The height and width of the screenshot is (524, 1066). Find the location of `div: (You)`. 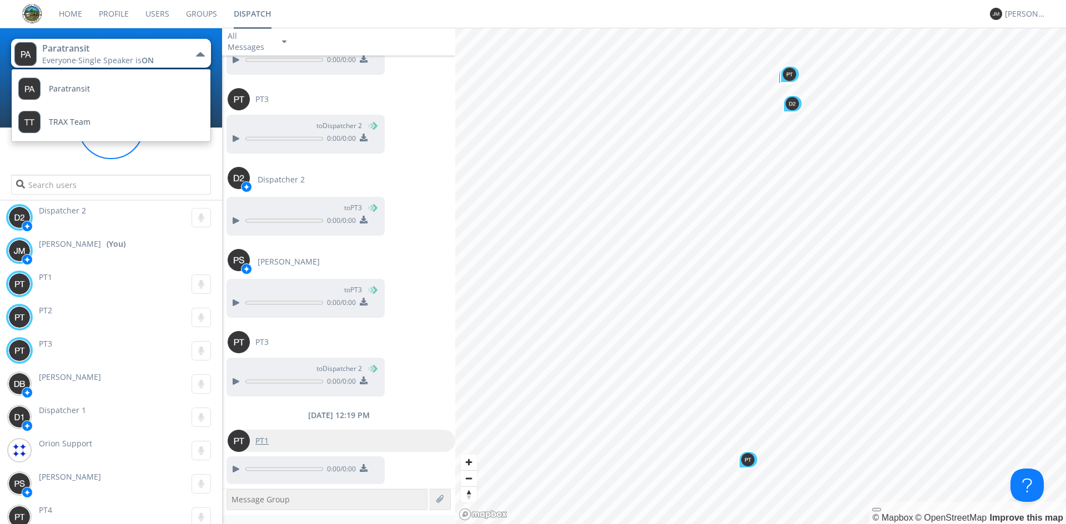

div: (You) is located at coordinates (116, 244).